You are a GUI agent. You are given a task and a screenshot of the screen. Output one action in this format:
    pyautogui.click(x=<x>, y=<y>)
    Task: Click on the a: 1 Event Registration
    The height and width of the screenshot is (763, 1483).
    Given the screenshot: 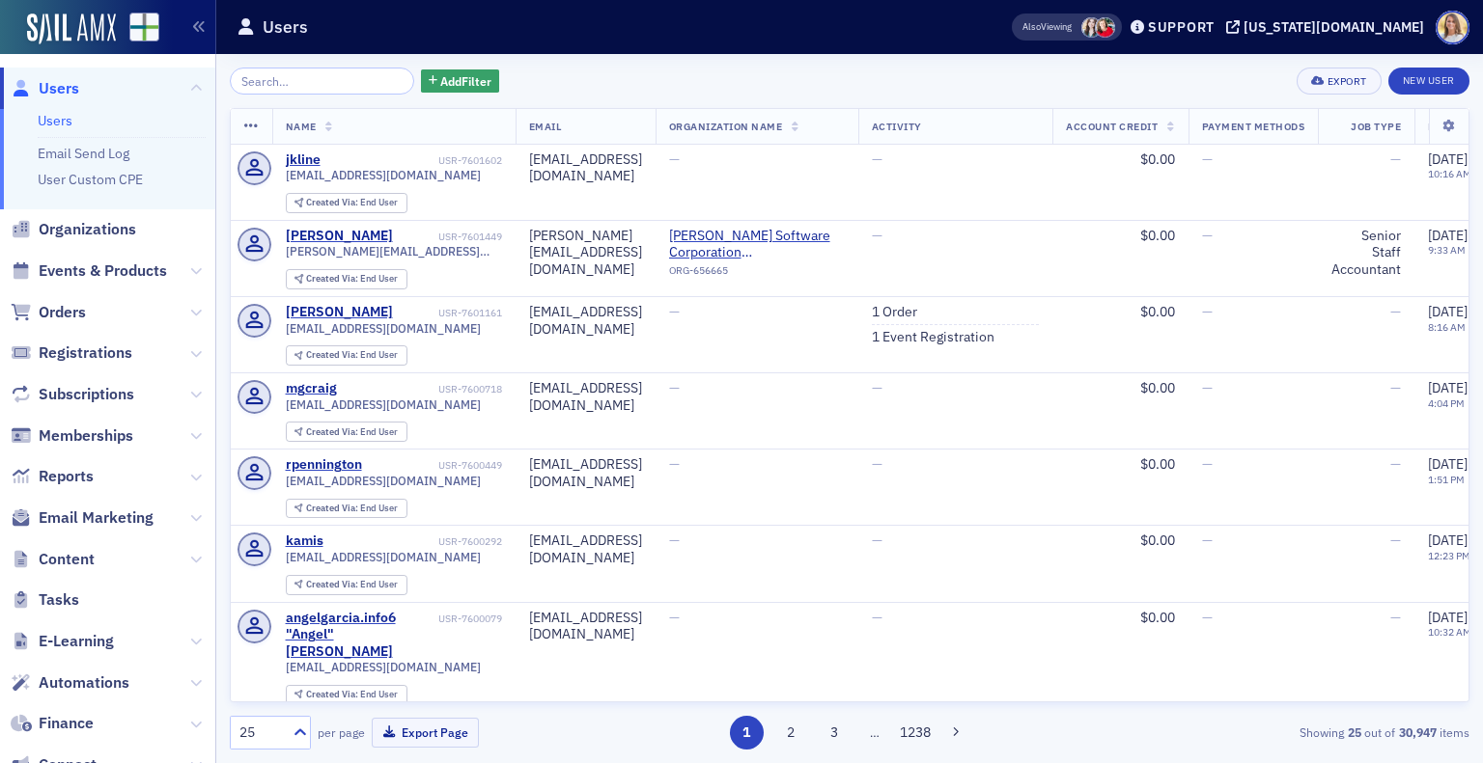 What is the action you would take?
    pyautogui.click(x=932, y=338)
    